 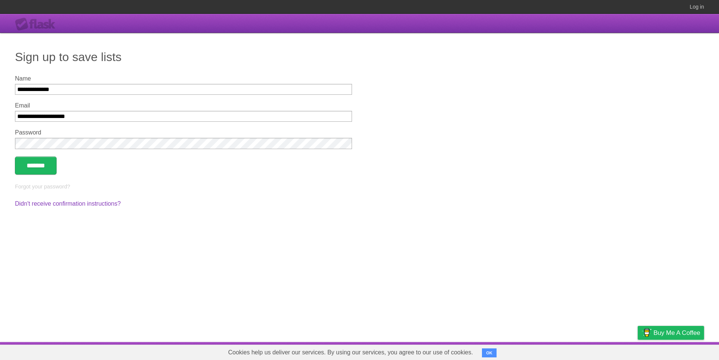 I want to click on img: Buy me a coffee, so click(x=647, y=333).